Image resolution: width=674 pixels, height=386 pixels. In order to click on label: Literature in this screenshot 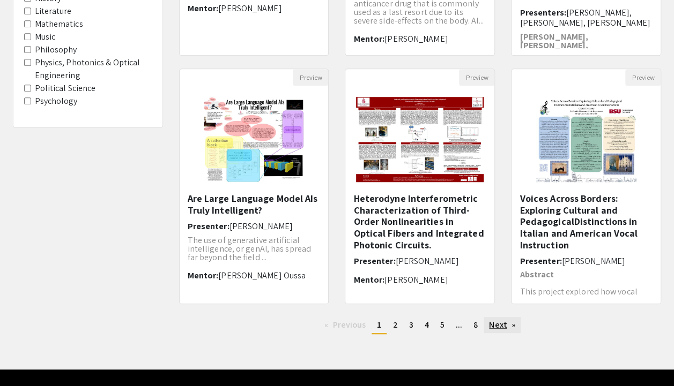, I will do `click(53, 11)`.